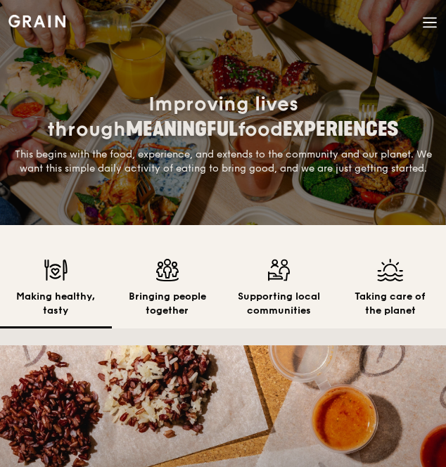 The image size is (446, 467). Describe the element at coordinates (56, 270) in the screenshot. I see `img: Making healthy, tasty` at that location.